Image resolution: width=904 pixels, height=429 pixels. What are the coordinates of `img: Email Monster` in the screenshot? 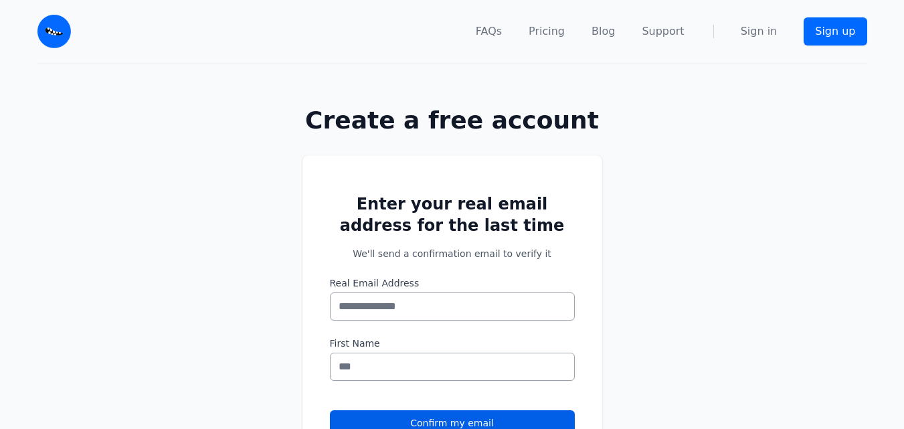 It's located at (54, 31).